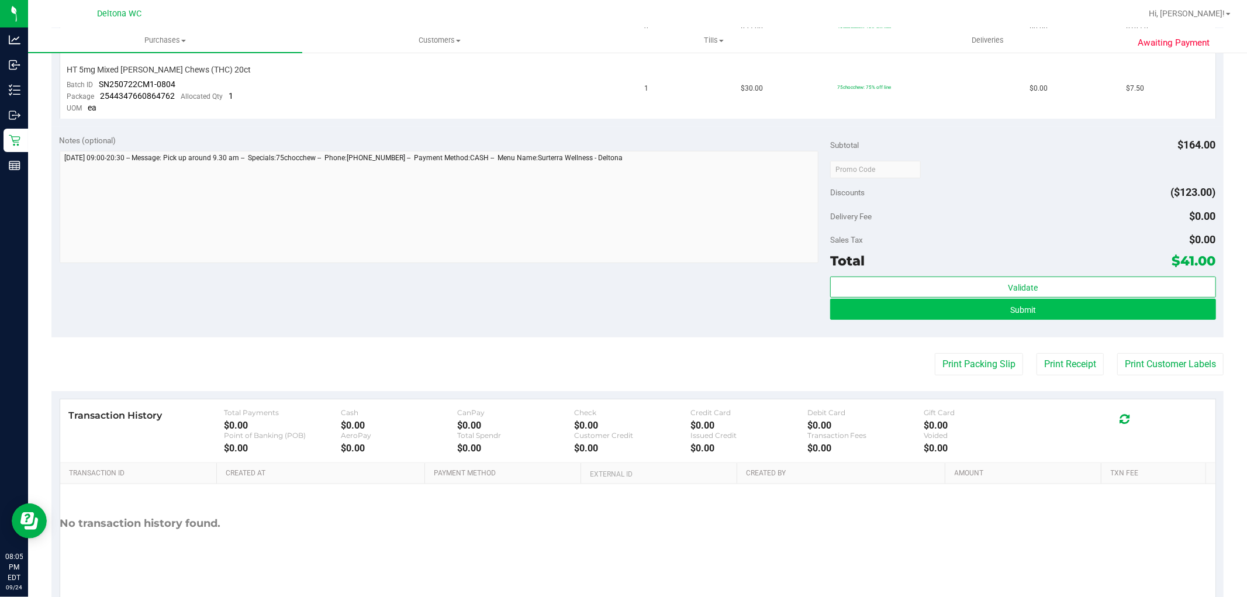  Describe the element at coordinates (982, 412) in the screenshot. I see `div: Gift Card` at that location.